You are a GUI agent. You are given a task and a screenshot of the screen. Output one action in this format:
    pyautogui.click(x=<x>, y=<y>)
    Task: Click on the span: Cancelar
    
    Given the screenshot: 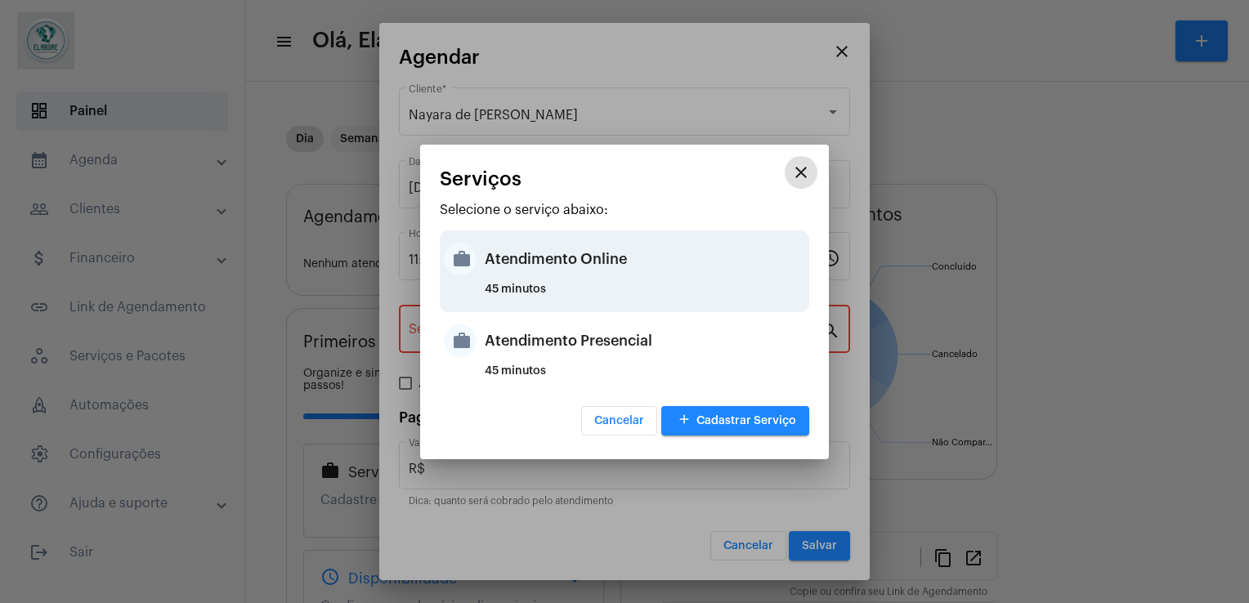 What is the action you would take?
    pyautogui.click(x=619, y=421)
    